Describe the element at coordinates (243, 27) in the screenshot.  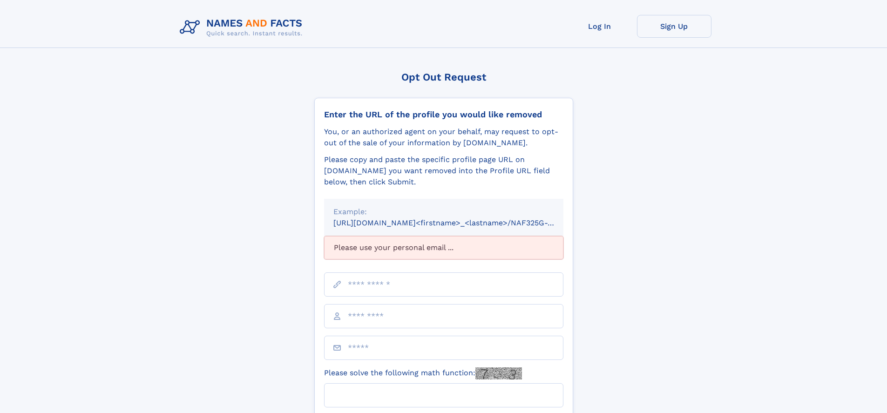
I see `img: Logo Names and Facts` at that location.